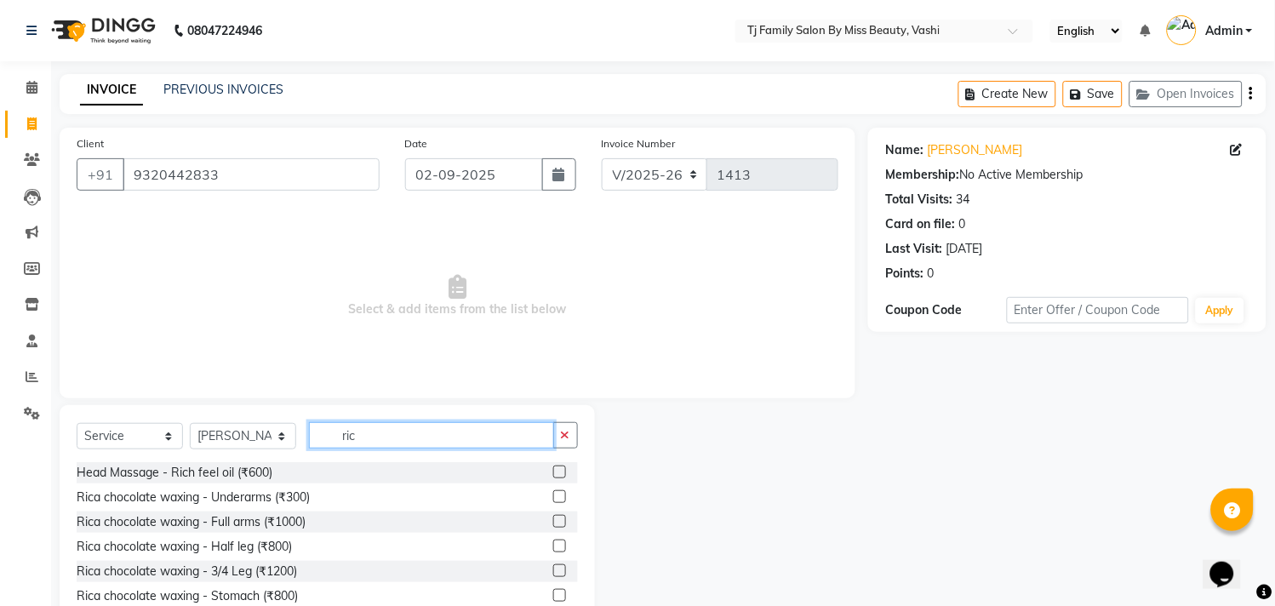 The height and width of the screenshot is (606, 1275). What do you see at coordinates (111, 90) in the screenshot?
I see `a: INVOICE` at bounding box center [111, 90].